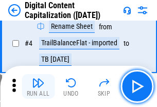 The image size is (157, 107). Describe the element at coordinates (104, 83) in the screenshot. I see `img: Skip` at that location.